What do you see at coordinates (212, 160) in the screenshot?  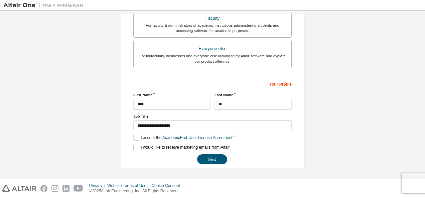 I see `button: Next` at bounding box center [212, 160].